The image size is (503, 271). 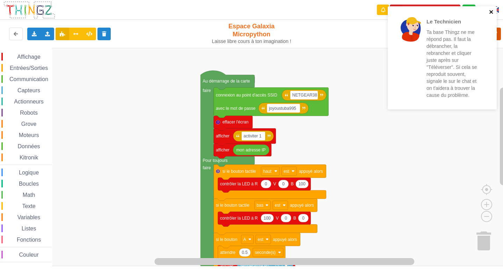 I want to click on p: Le Technicien, so click(x=454, y=21).